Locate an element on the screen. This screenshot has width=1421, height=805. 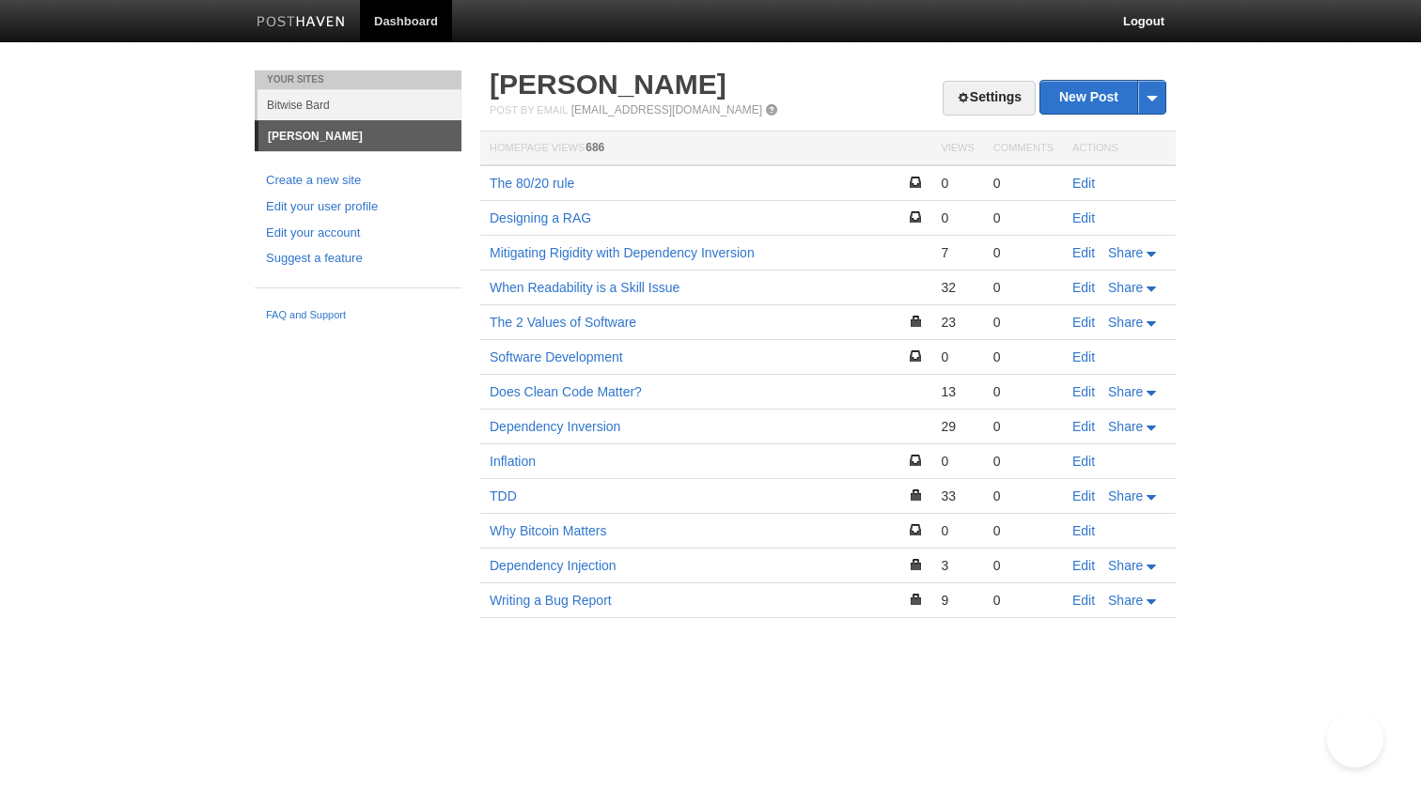
a: The 2 Values of Software is located at coordinates (563, 322).